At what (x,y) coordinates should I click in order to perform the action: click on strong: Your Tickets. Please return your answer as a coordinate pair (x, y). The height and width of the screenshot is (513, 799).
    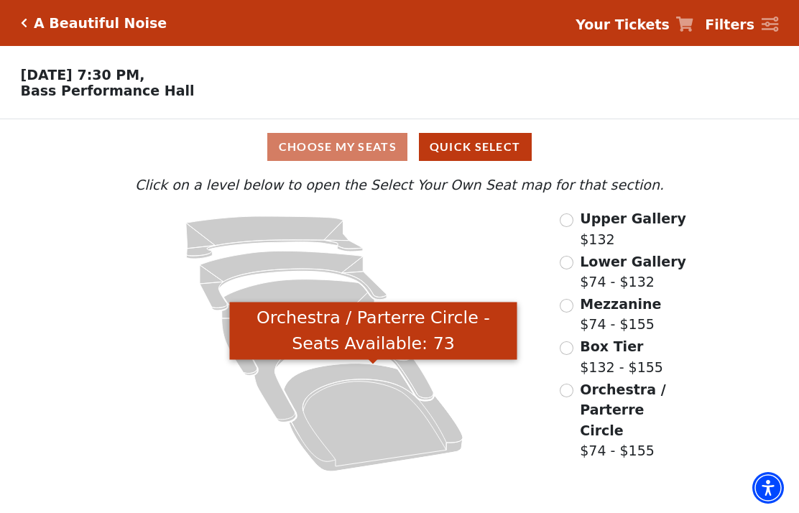
    Looking at the image, I should click on (622, 24).